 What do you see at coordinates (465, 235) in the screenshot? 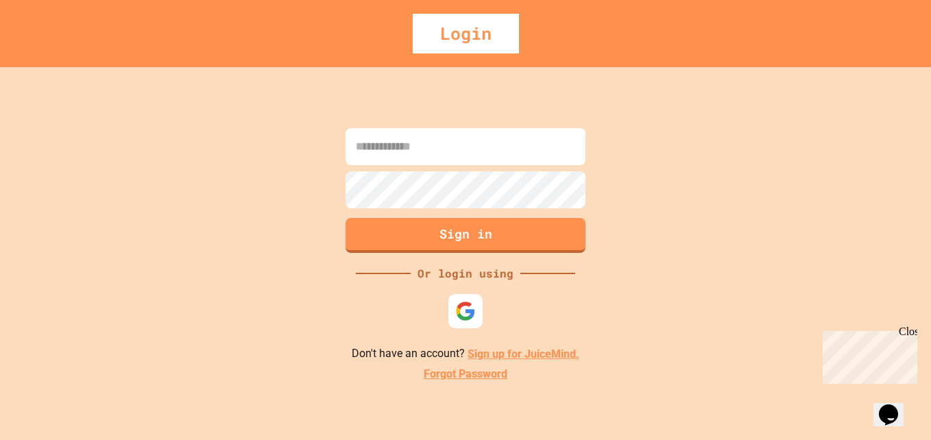
I see `button: Sign in` at bounding box center [465, 235].